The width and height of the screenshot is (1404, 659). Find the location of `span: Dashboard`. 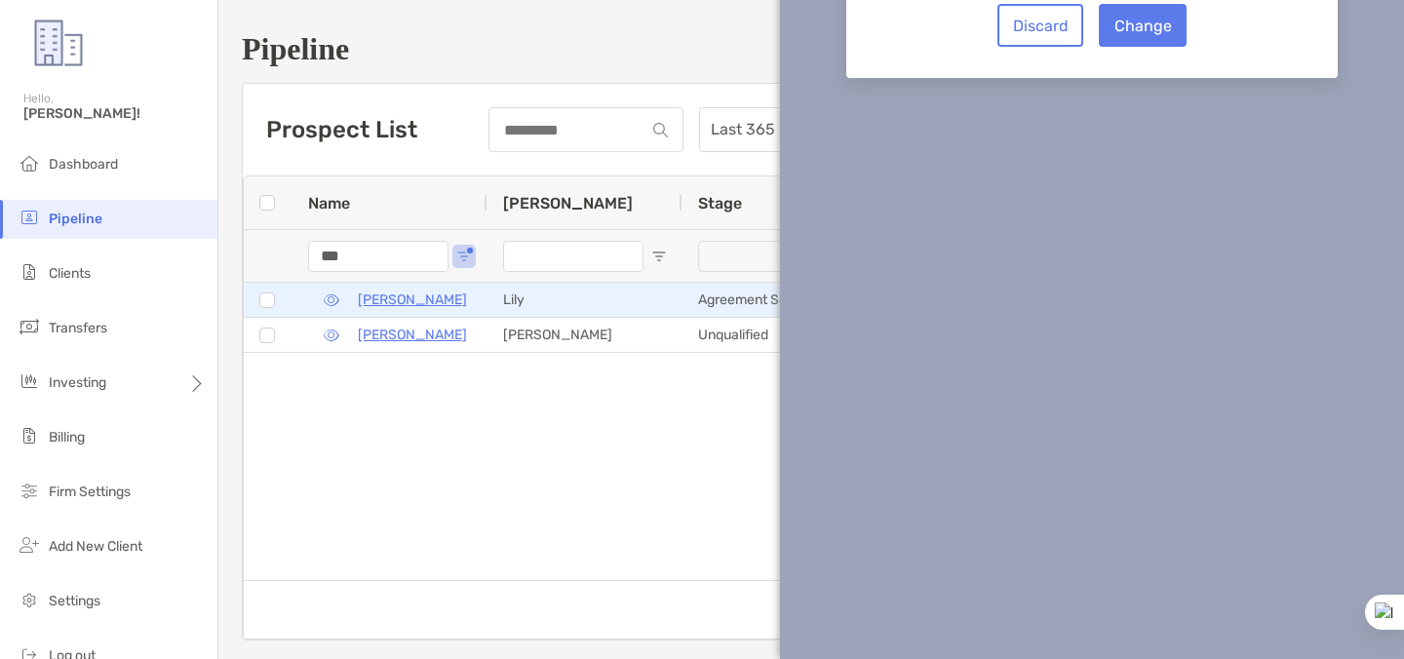

span: Dashboard is located at coordinates (83, 164).